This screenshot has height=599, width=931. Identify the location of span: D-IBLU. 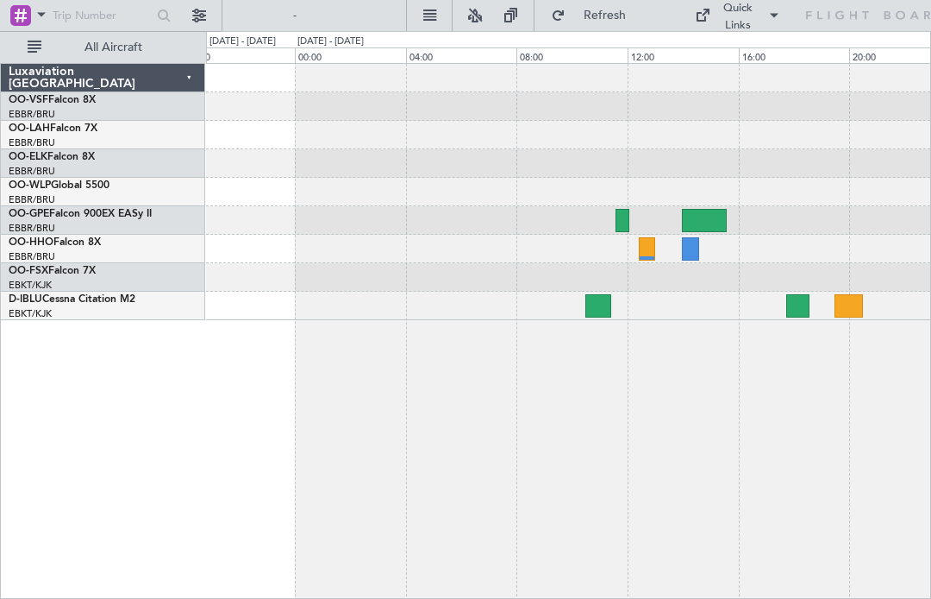
(25, 299).